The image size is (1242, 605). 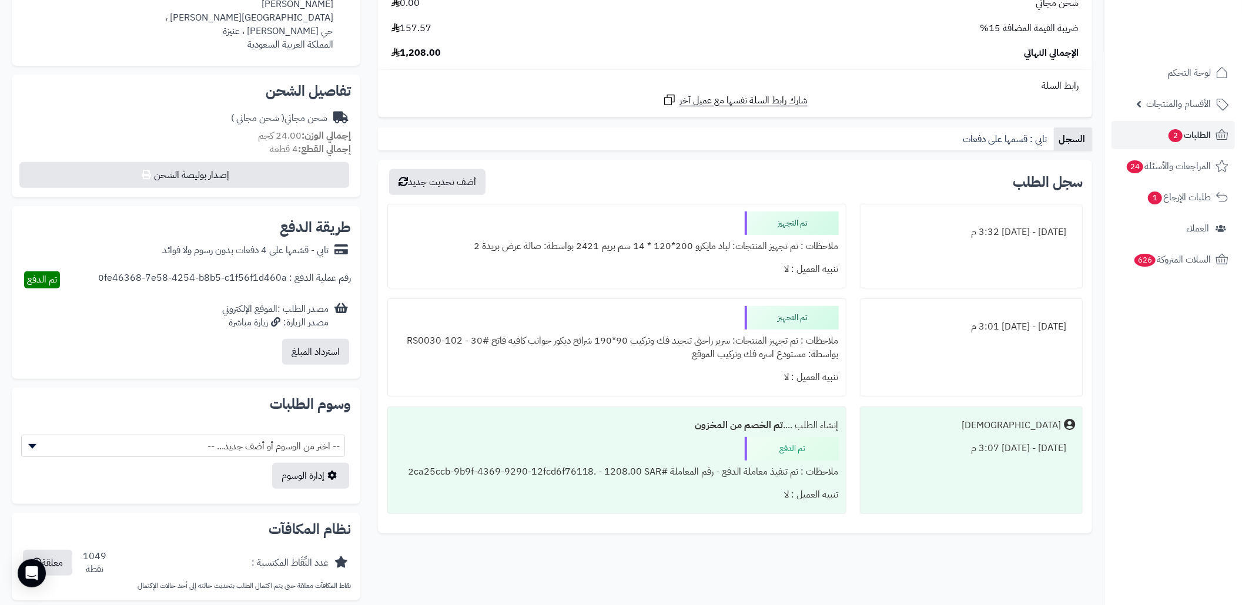 What do you see at coordinates (186, 91) in the screenshot?
I see `h2: تفاصيل الشحن` at bounding box center [186, 91].